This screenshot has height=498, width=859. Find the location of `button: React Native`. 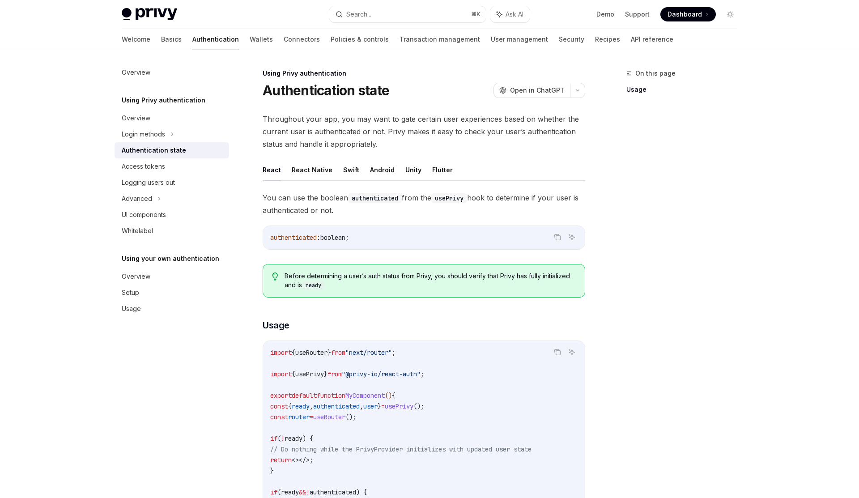

button: React Native is located at coordinates (312, 170).